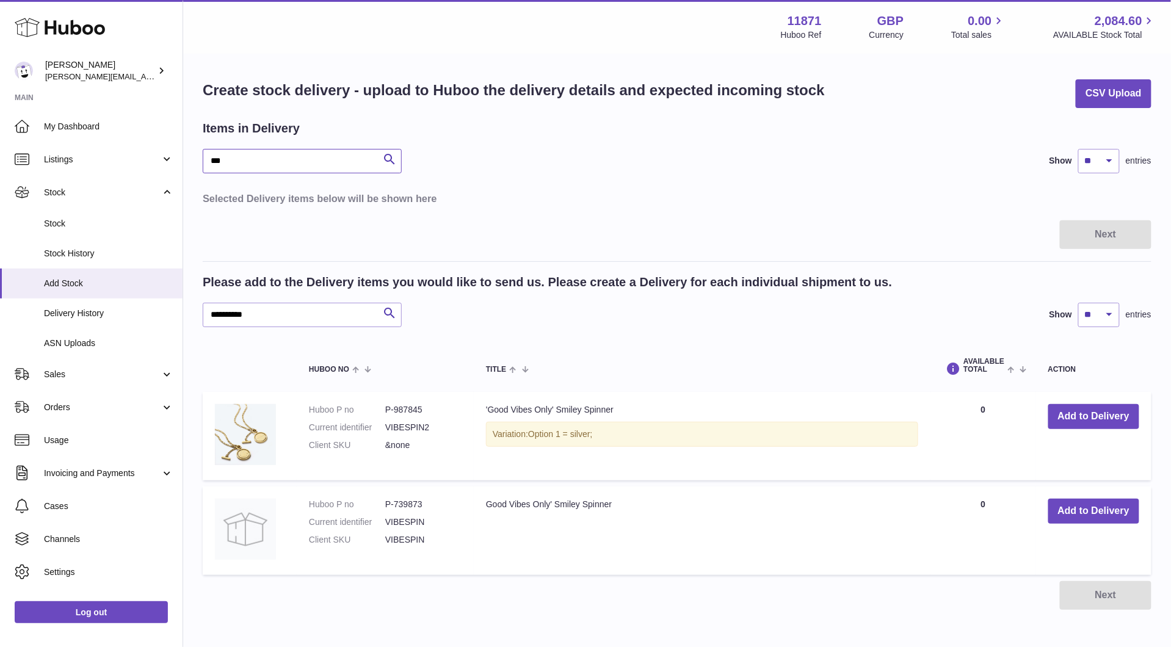 This screenshot has height=647, width=1171. What do you see at coordinates (245, 435) in the screenshot?
I see `img: 'Good Vibes Only' Smiley Spinner` at bounding box center [245, 435].